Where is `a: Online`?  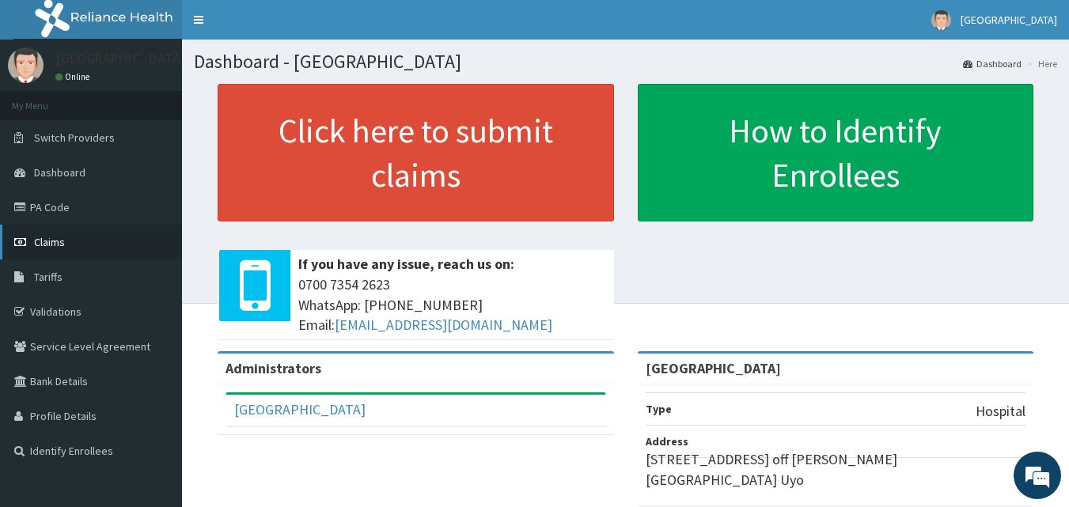 a: Online is located at coordinates (74, 77).